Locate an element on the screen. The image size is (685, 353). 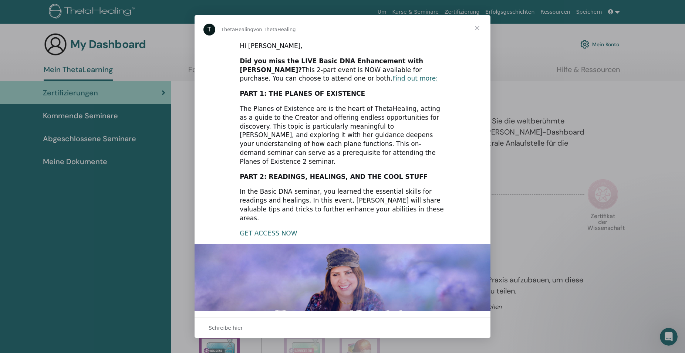
span: Schreibe hier is located at coordinates (226, 328).